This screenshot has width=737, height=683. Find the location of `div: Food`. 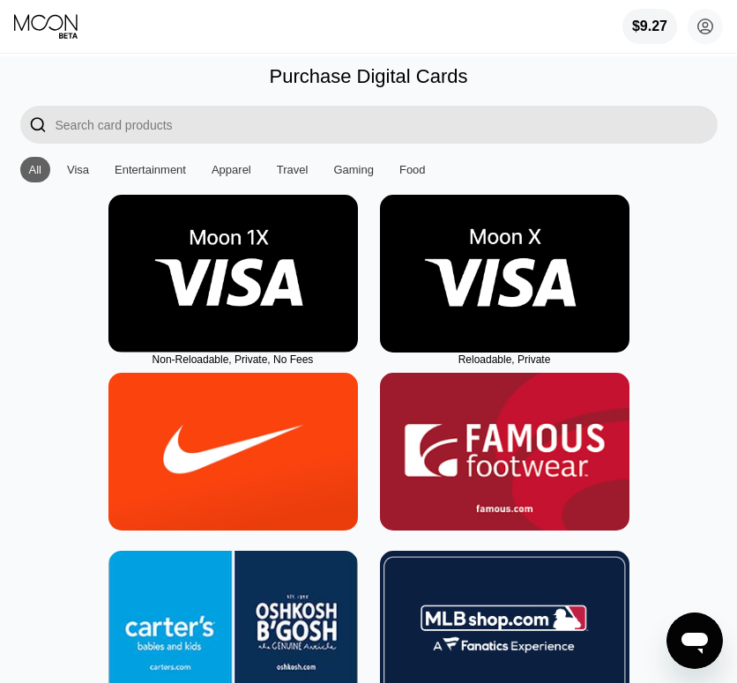

div: Food is located at coordinates (412, 169).